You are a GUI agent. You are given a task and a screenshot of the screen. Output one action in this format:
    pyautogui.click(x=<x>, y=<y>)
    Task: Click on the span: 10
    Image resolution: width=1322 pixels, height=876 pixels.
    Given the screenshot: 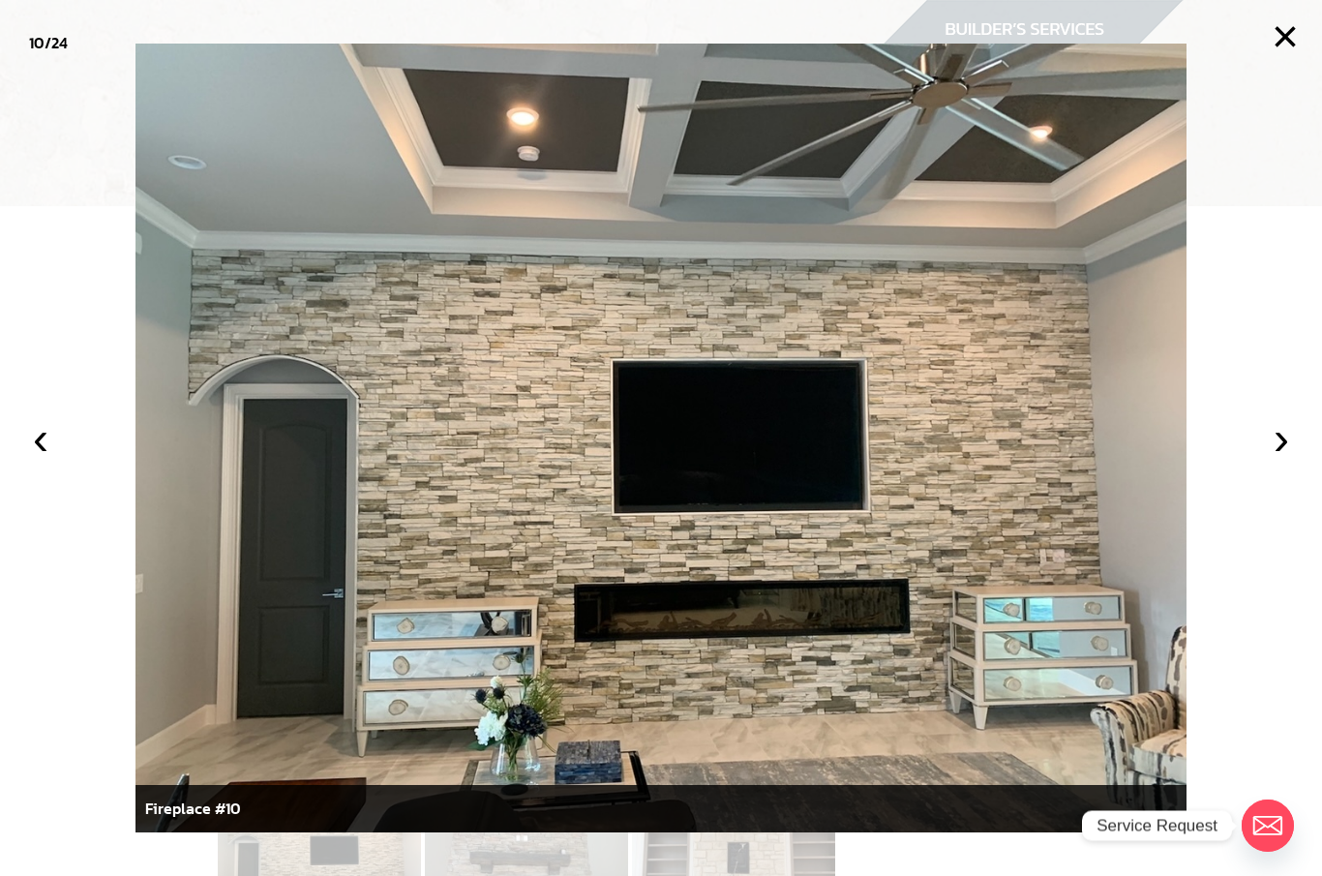 What is the action you would take?
    pyautogui.click(x=37, y=43)
    